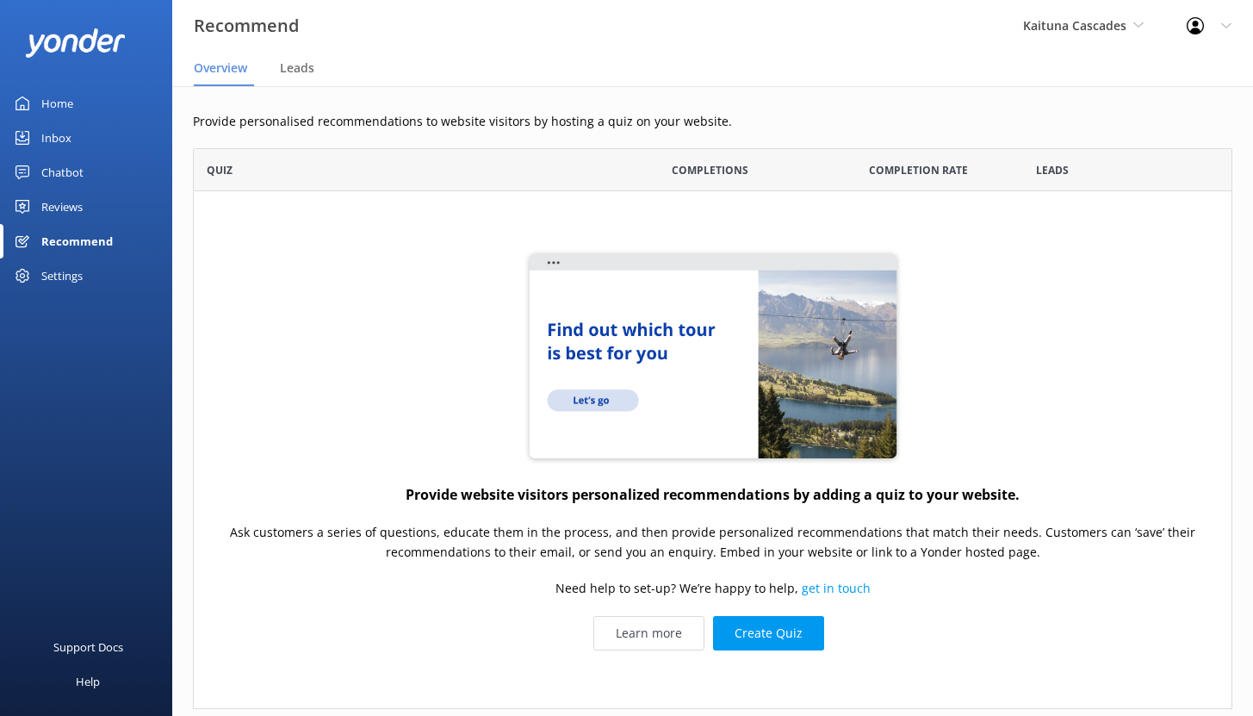 This screenshot has height=716, width=1253. Describe the element at coordinates (57, 103) in the screenshot. I see `div: Home` at that location.